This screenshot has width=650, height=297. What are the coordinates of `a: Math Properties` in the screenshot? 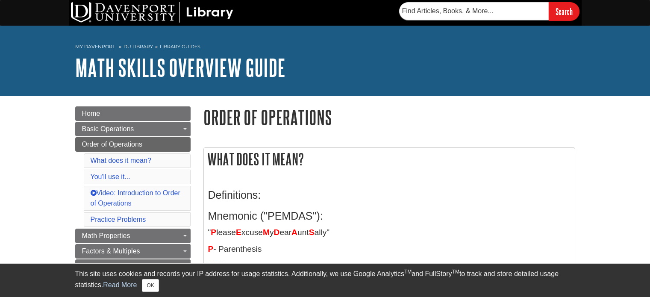 It's located at (133, 236).